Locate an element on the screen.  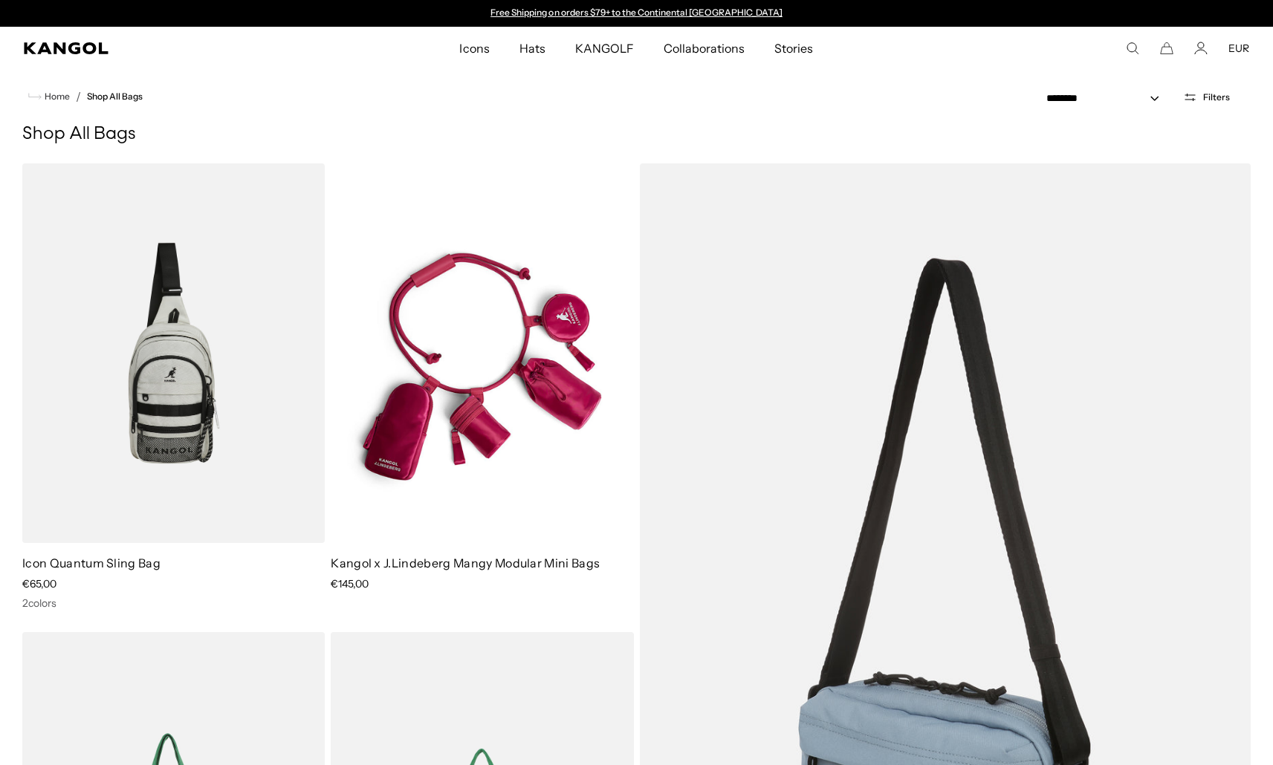
a: Collaborations is located at coordinates (704, 48).